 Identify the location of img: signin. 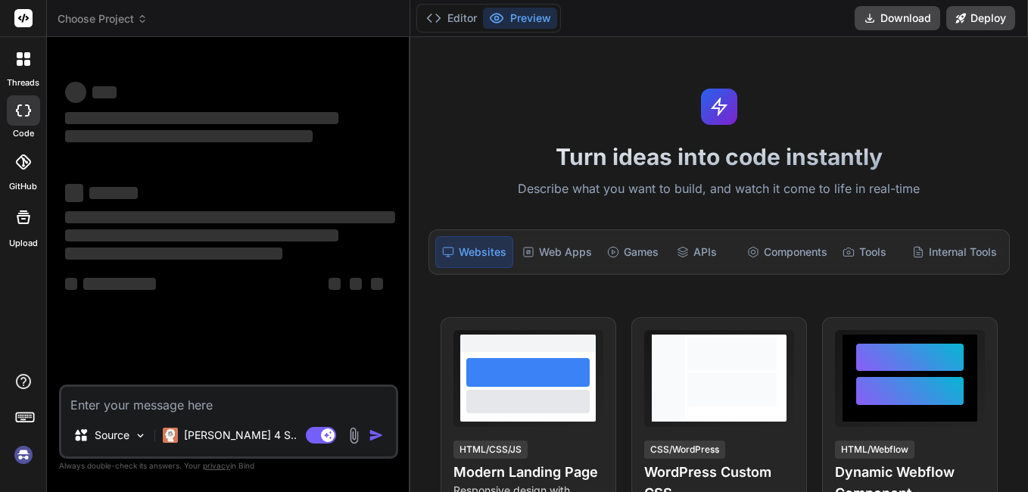
(23, 455).